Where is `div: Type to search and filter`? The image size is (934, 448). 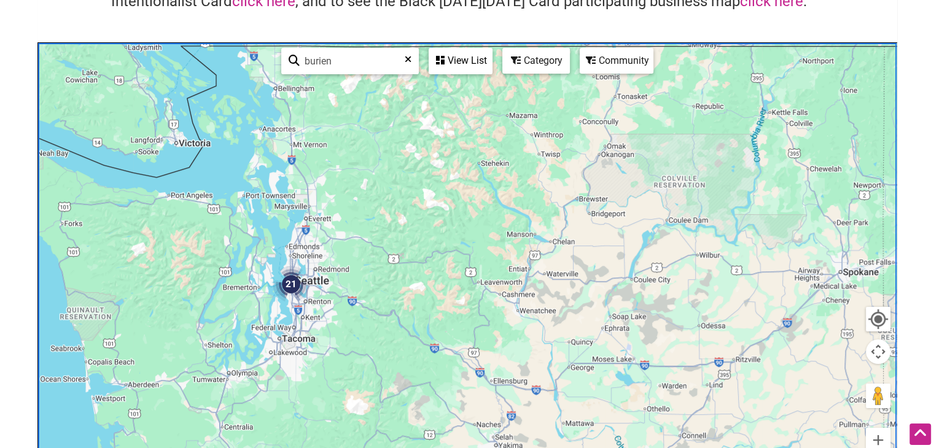 div: Type to search and filter is located at coordinates (350, 61).